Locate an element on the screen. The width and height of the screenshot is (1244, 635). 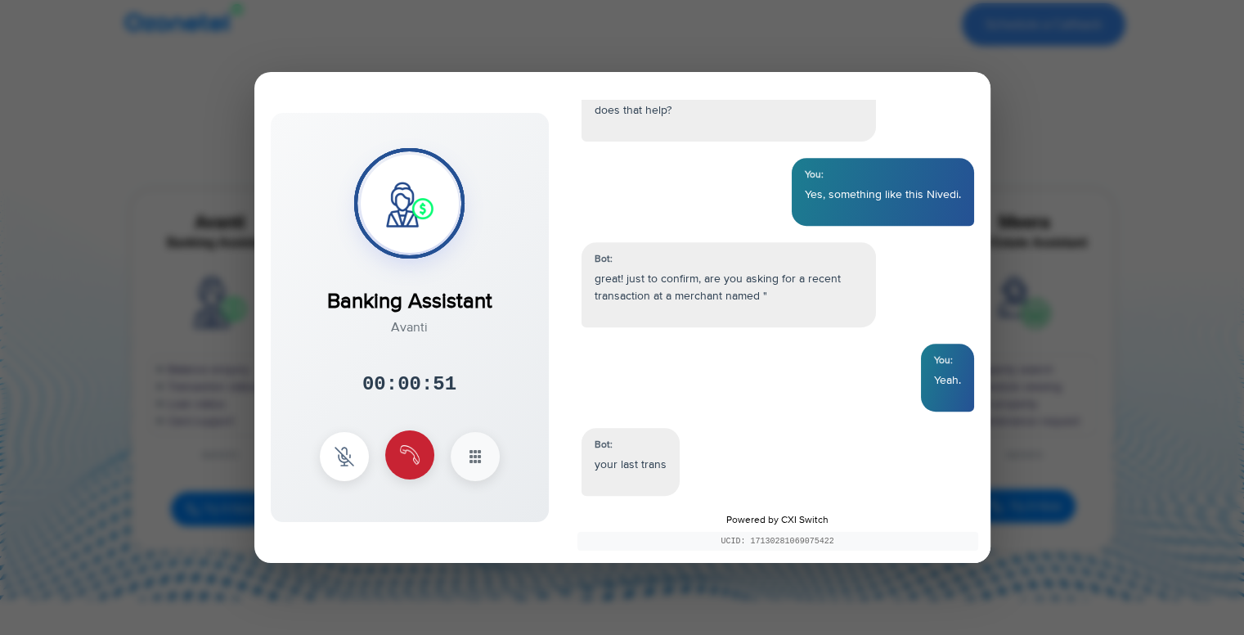
div: UCID: 17130281069075422 is located at coordinates (778, 541).